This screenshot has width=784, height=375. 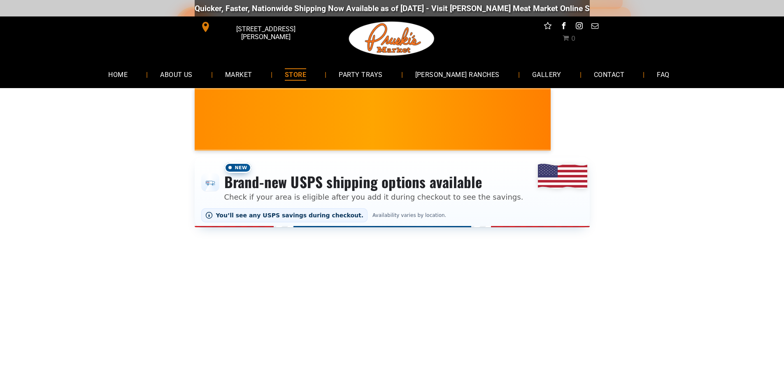 I want to click on a: HOME, so click(x=118, y=74).